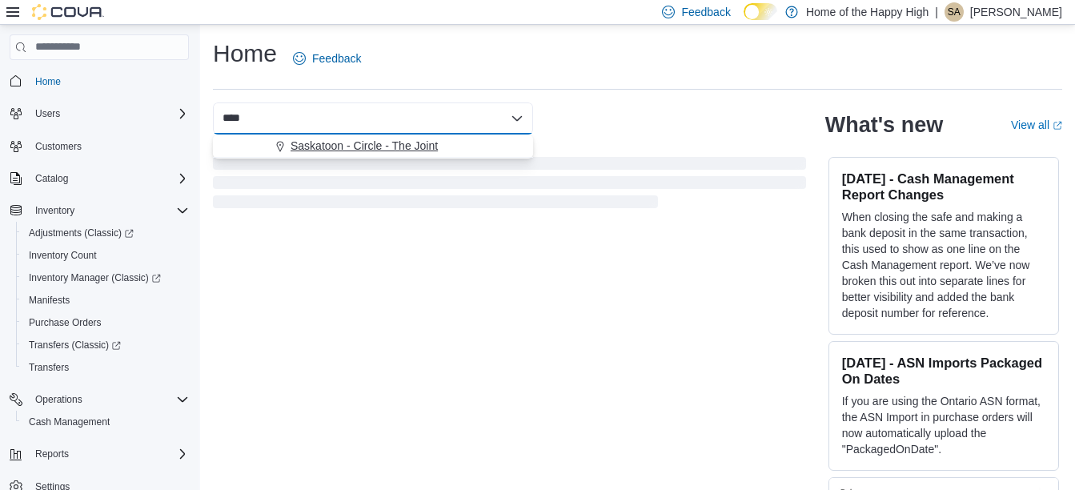 Image resolution: width=1075 pixels, height=490 pixels. Describe the element at coordinates (106, 300) in the screenshot. I see `button: Manifests` at that location.